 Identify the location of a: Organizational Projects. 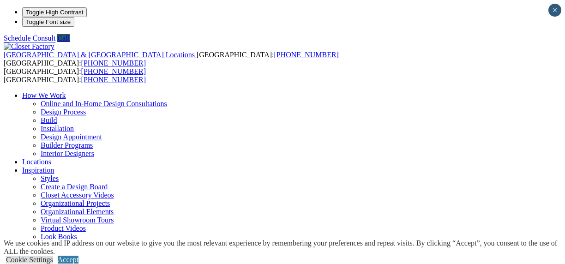
(75, 203).